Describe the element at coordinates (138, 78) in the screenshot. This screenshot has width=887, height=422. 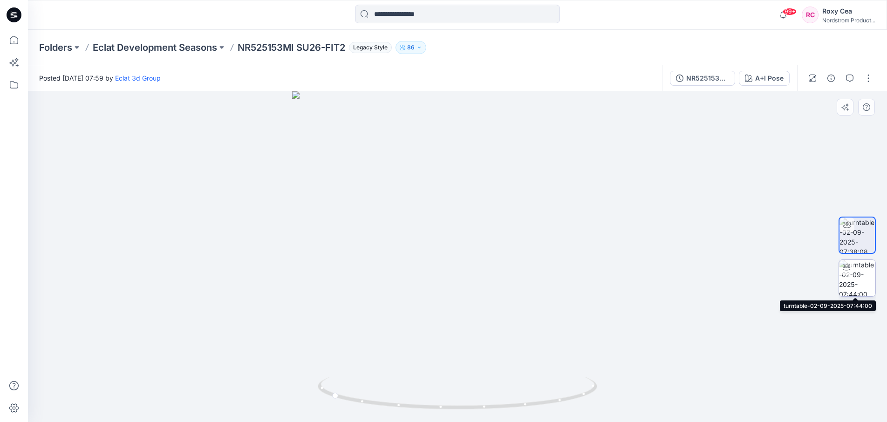
I see `a: Eclat 3d Group` at that location.